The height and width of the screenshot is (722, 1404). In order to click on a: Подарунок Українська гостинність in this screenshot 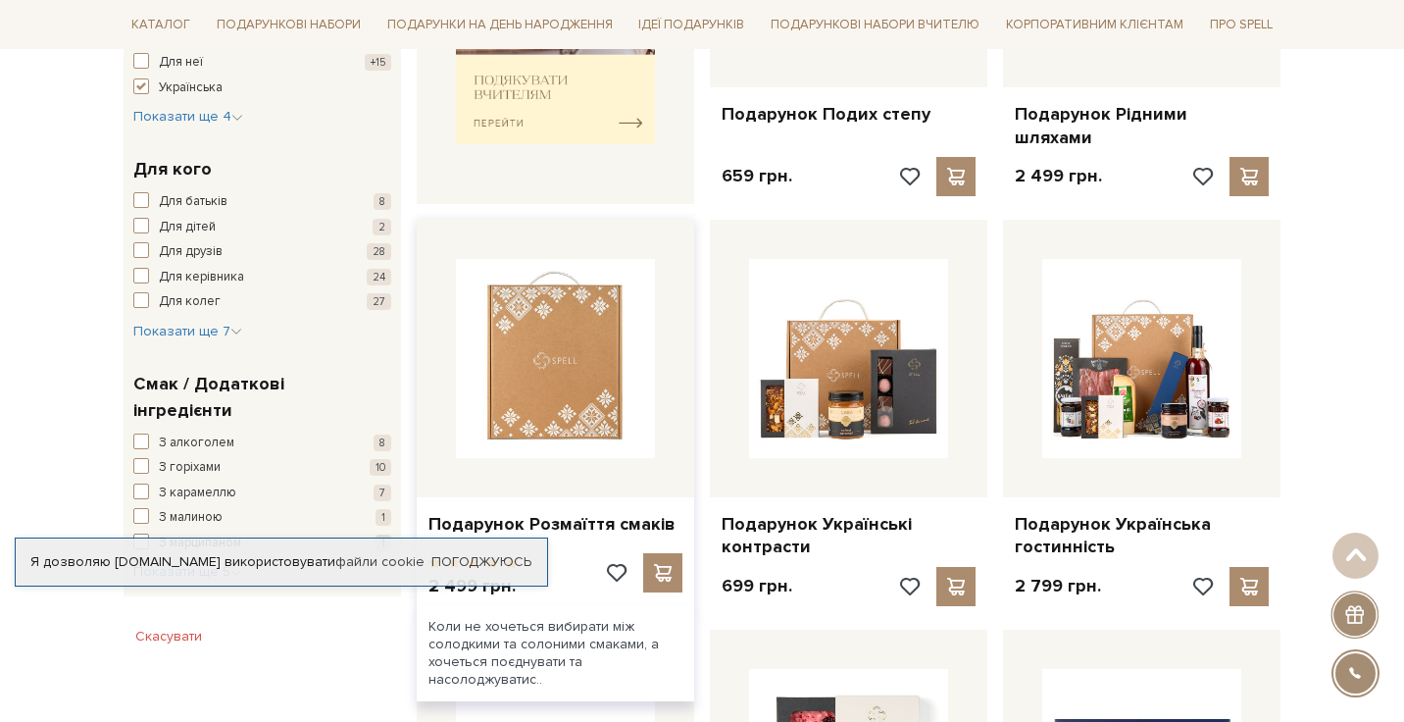, I will do `click(1141, 535)`.